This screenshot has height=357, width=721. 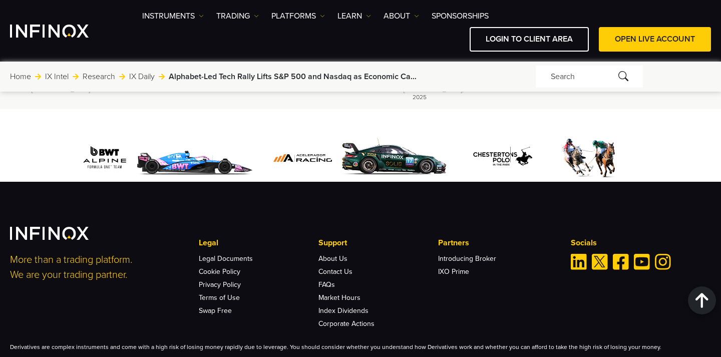 I want to click on a: Introducing Broker, so click(x=467, y=258).